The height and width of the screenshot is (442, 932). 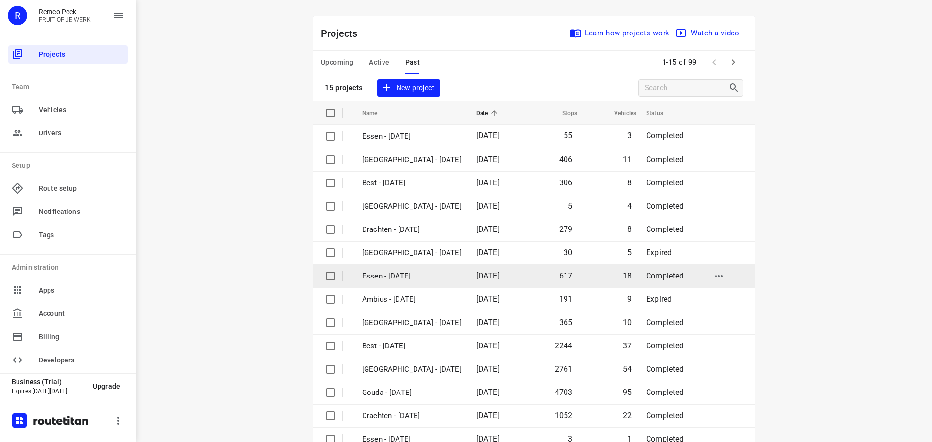 What do you see at coordinates (687, 88) in the screenshot?
I see `input: Search projects` at bounding box center [687, 88].